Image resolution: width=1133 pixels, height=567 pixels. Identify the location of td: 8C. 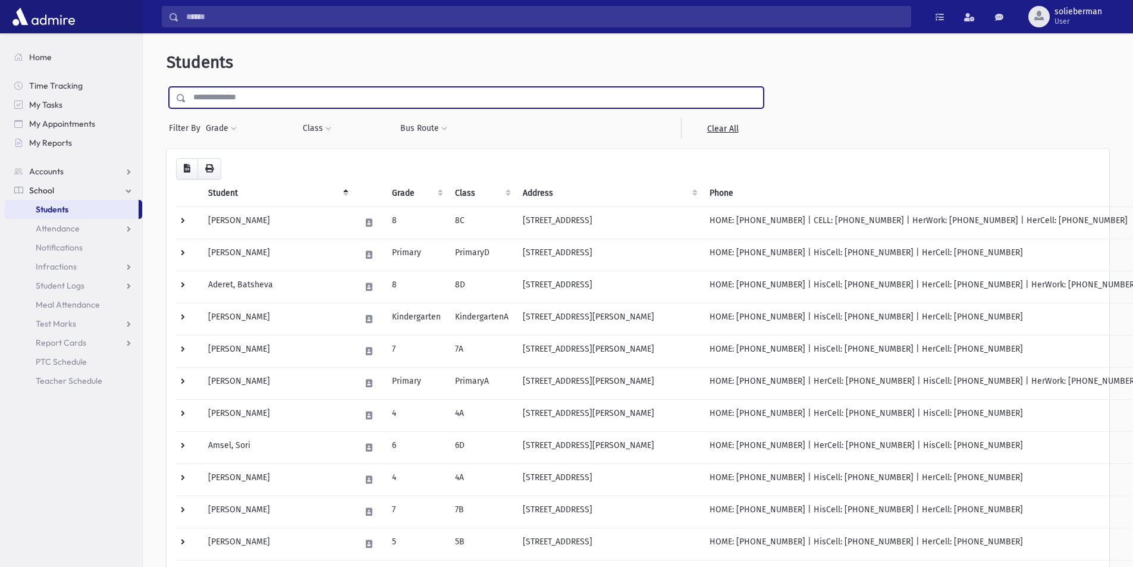
(482, 222).